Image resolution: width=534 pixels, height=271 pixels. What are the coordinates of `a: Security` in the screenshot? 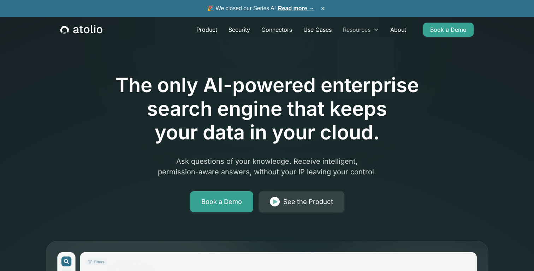 It's located at (239, 30).